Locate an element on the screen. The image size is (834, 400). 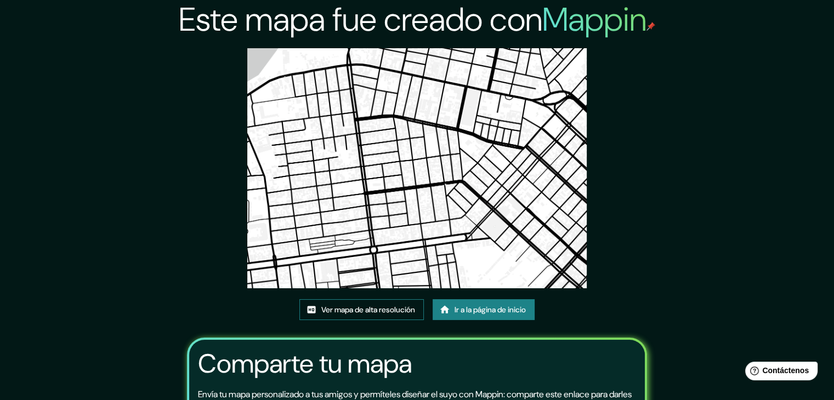
a: Ver mapa de alta resolución is located at coordinates (361, 310).